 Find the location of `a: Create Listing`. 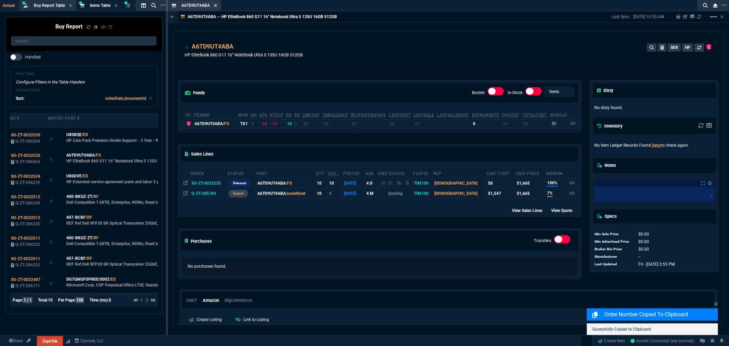

a: Create Listing is located at coordinates (205, 320).